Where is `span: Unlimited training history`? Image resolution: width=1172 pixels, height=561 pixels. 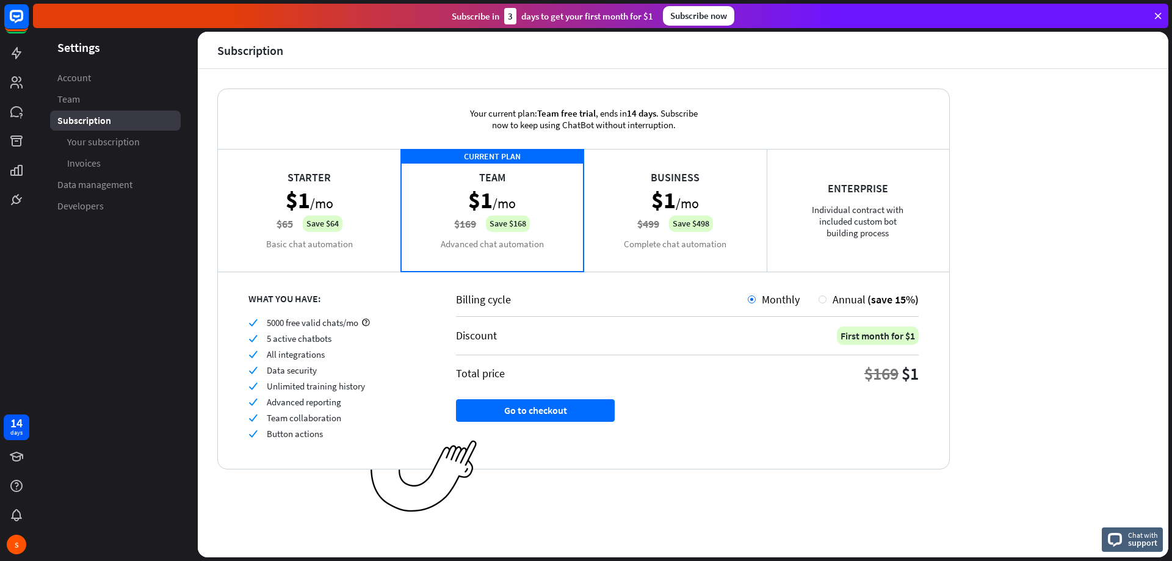
span: Unlimited training history is located at coordinates (316, 386).